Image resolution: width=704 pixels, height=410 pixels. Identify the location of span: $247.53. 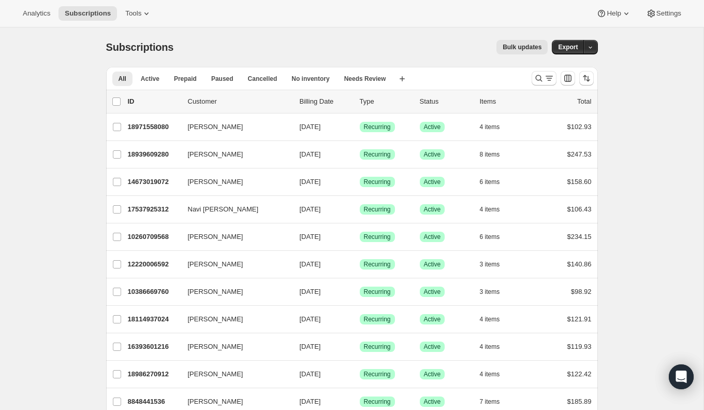
(579, 154).